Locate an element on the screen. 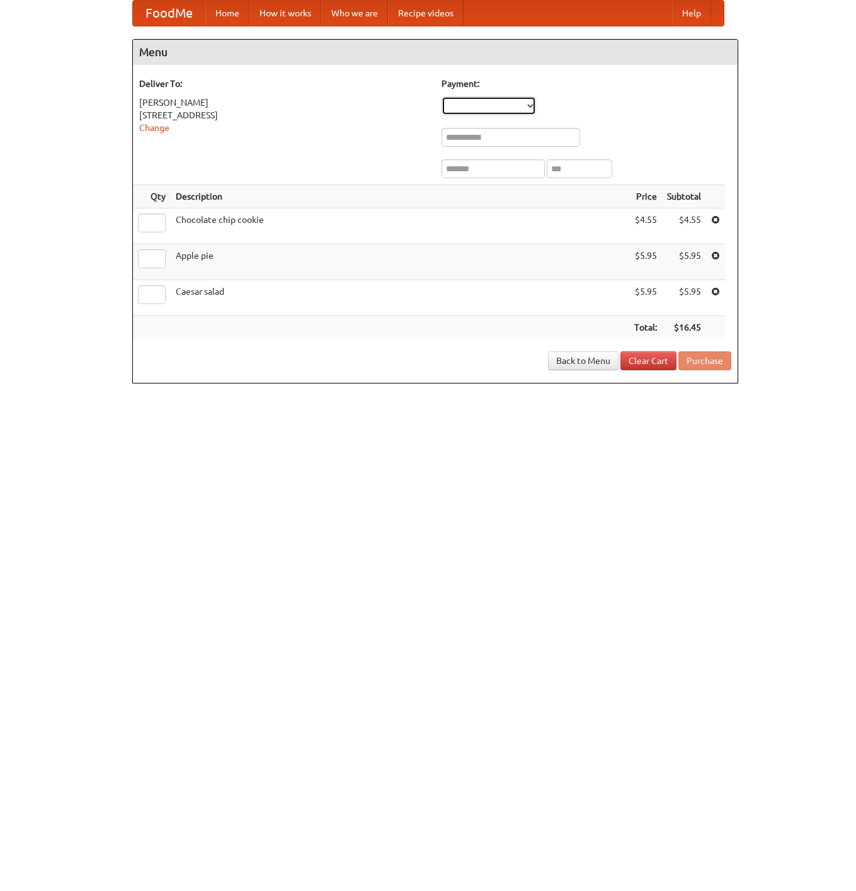  h4: Menu is located at coordinates (435, 52).